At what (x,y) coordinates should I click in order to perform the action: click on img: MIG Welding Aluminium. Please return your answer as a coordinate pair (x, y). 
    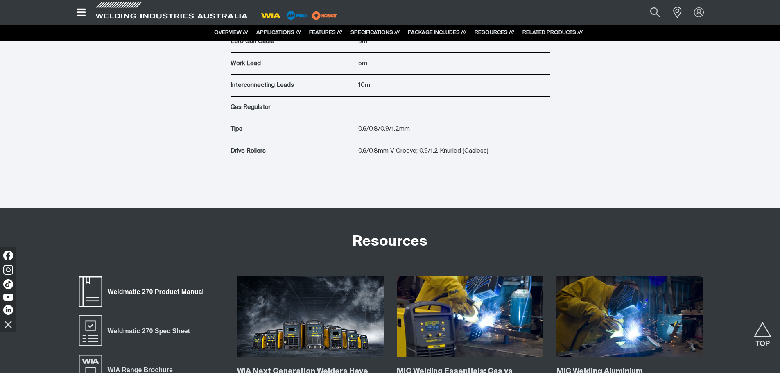
    Looking at the image, I should click on (630, 316).